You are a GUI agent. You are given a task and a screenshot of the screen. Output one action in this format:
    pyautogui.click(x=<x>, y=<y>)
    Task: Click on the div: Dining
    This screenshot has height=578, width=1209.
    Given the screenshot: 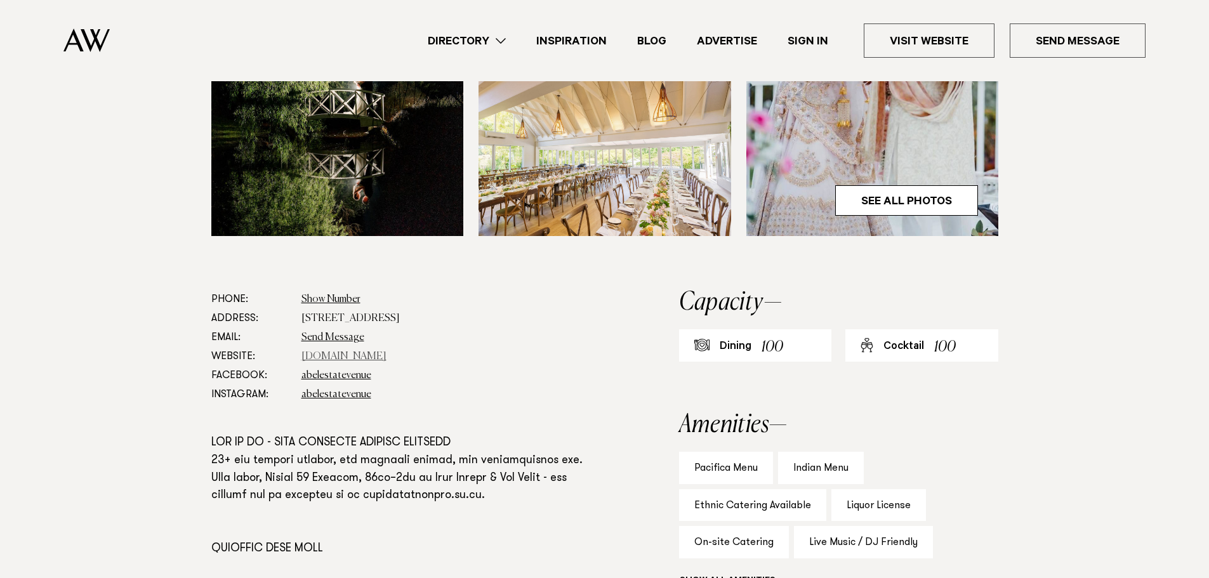 What is the action you would take?
    pyautogui.click(x=736, y=347)
    